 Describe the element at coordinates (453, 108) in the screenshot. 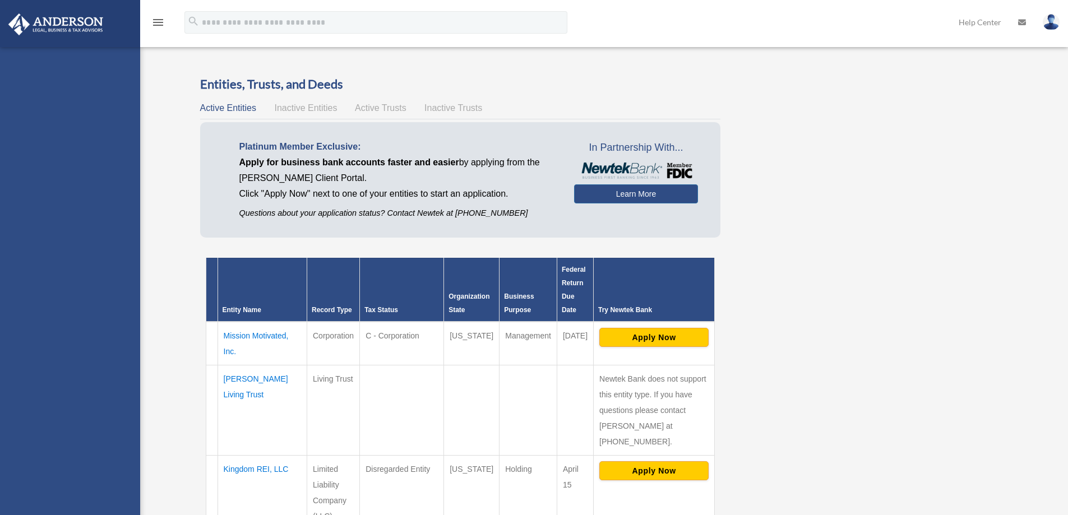

I see `span: Inactive Trusts` at that location.